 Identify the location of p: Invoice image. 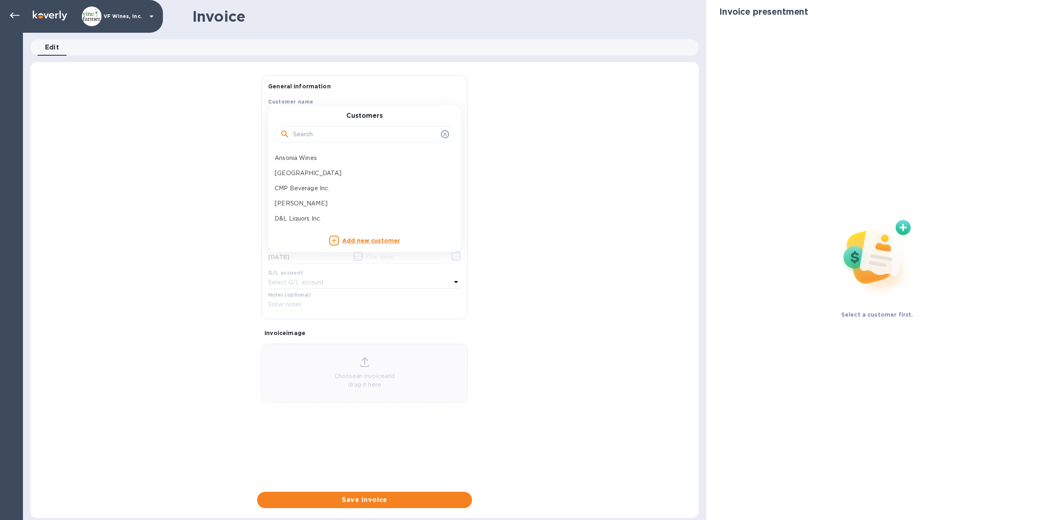
(364, 333).